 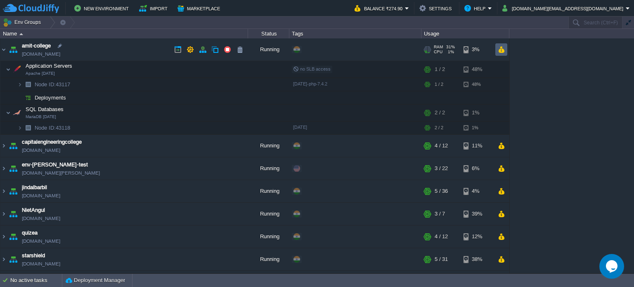 I want to click on button: Import, so click(x=154, y=8).